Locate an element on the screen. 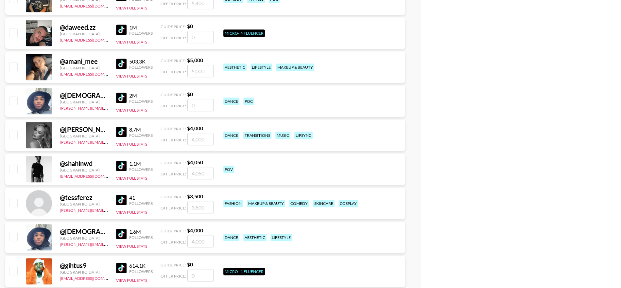 This screenshot has width=621, height=288. div: skincare is located at coordinates (324, 203).